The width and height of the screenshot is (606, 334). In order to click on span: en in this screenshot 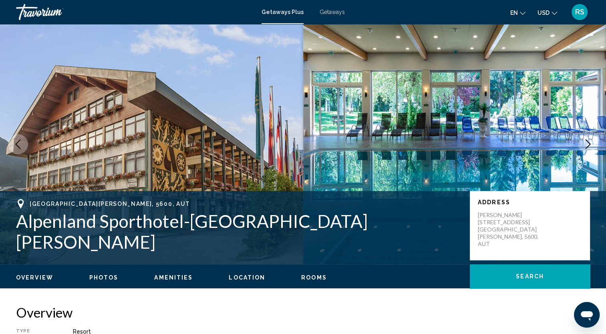, I will do `click(514, 13)`.